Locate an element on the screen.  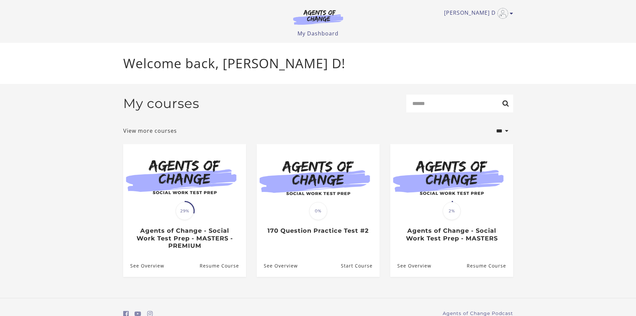
span: 2% is located at coordinates (452, 211).